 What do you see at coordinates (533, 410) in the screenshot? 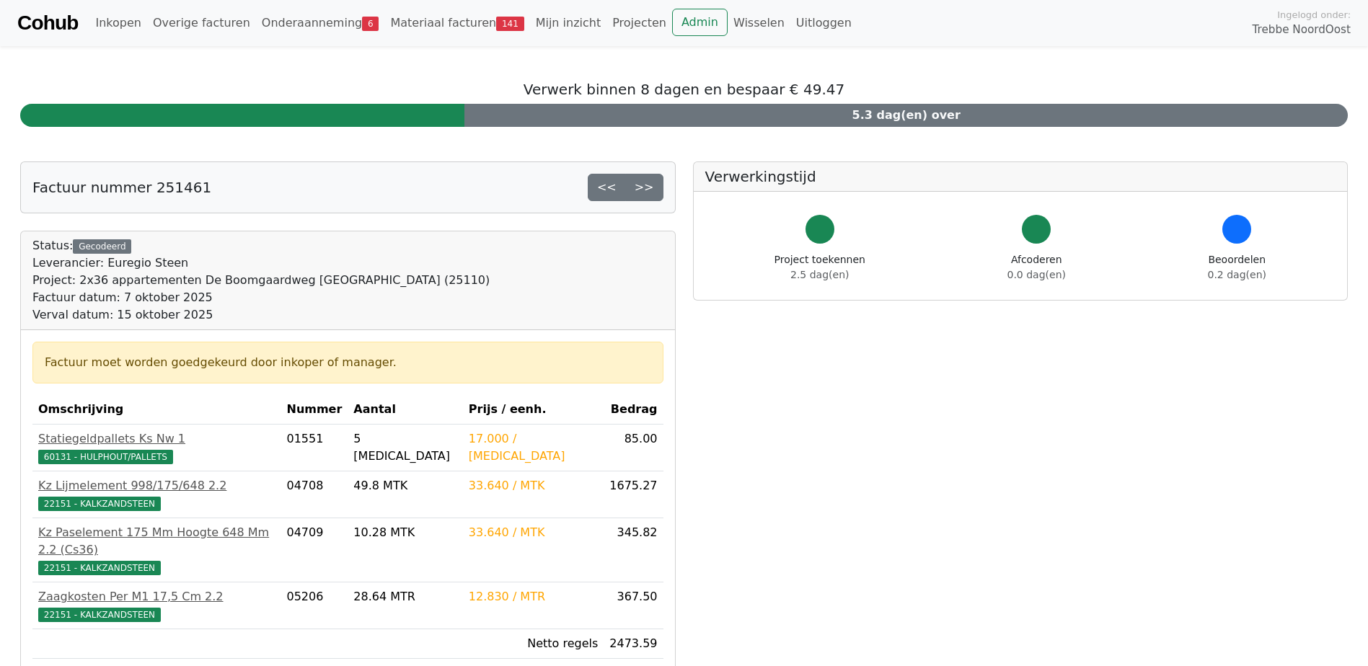
I see `th: Prijs / eenh.` at bounding box center [533, 410].